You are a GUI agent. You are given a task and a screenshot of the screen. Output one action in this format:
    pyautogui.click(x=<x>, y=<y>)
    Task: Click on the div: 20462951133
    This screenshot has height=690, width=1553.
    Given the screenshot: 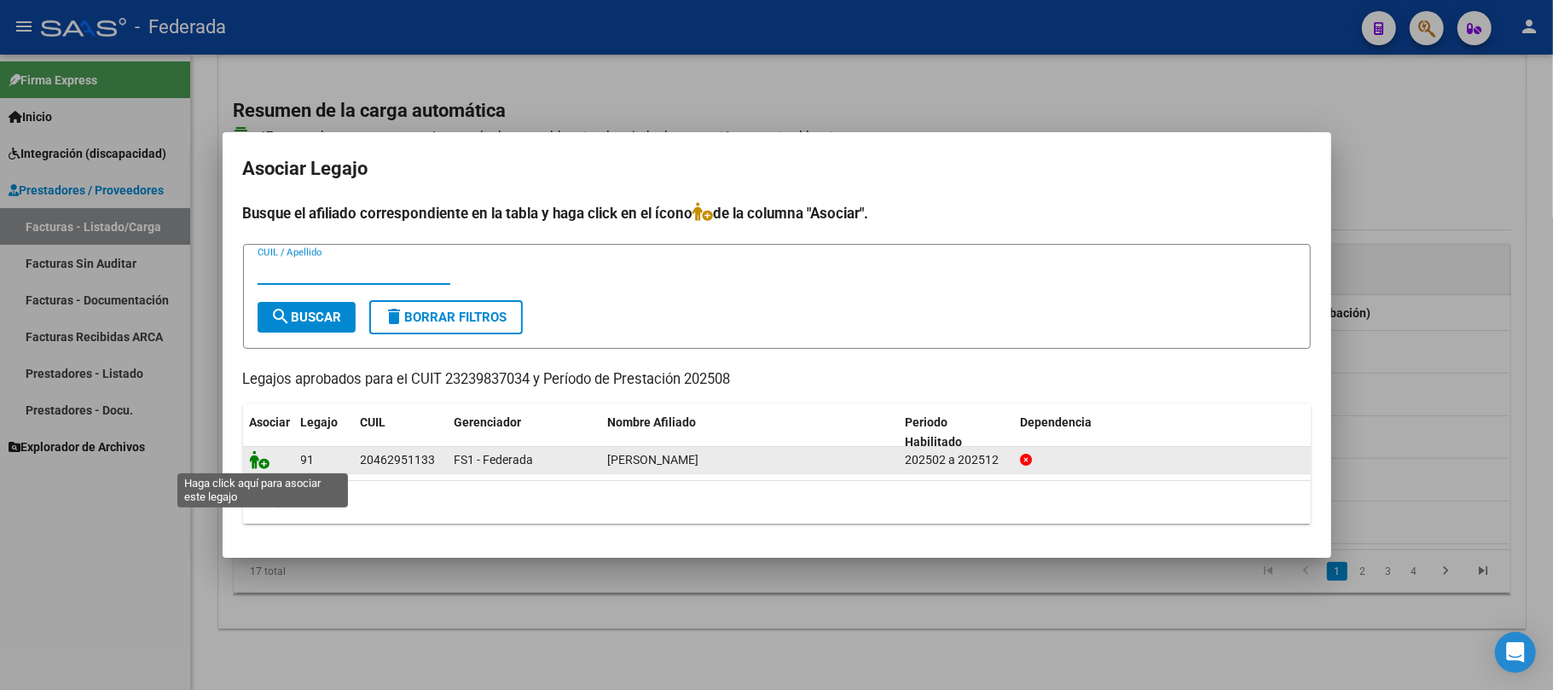 What is the action you would take?
    pyautogui.click(x=398, y=460)
    